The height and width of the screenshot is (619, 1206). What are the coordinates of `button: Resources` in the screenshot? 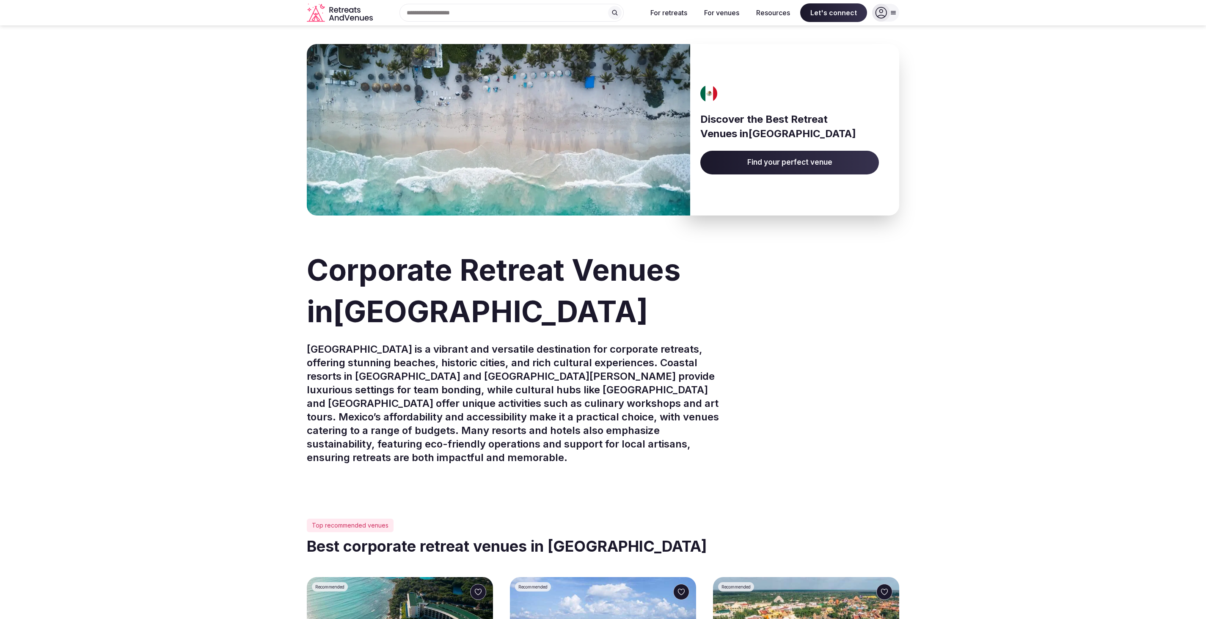 It's located at (773, 13).